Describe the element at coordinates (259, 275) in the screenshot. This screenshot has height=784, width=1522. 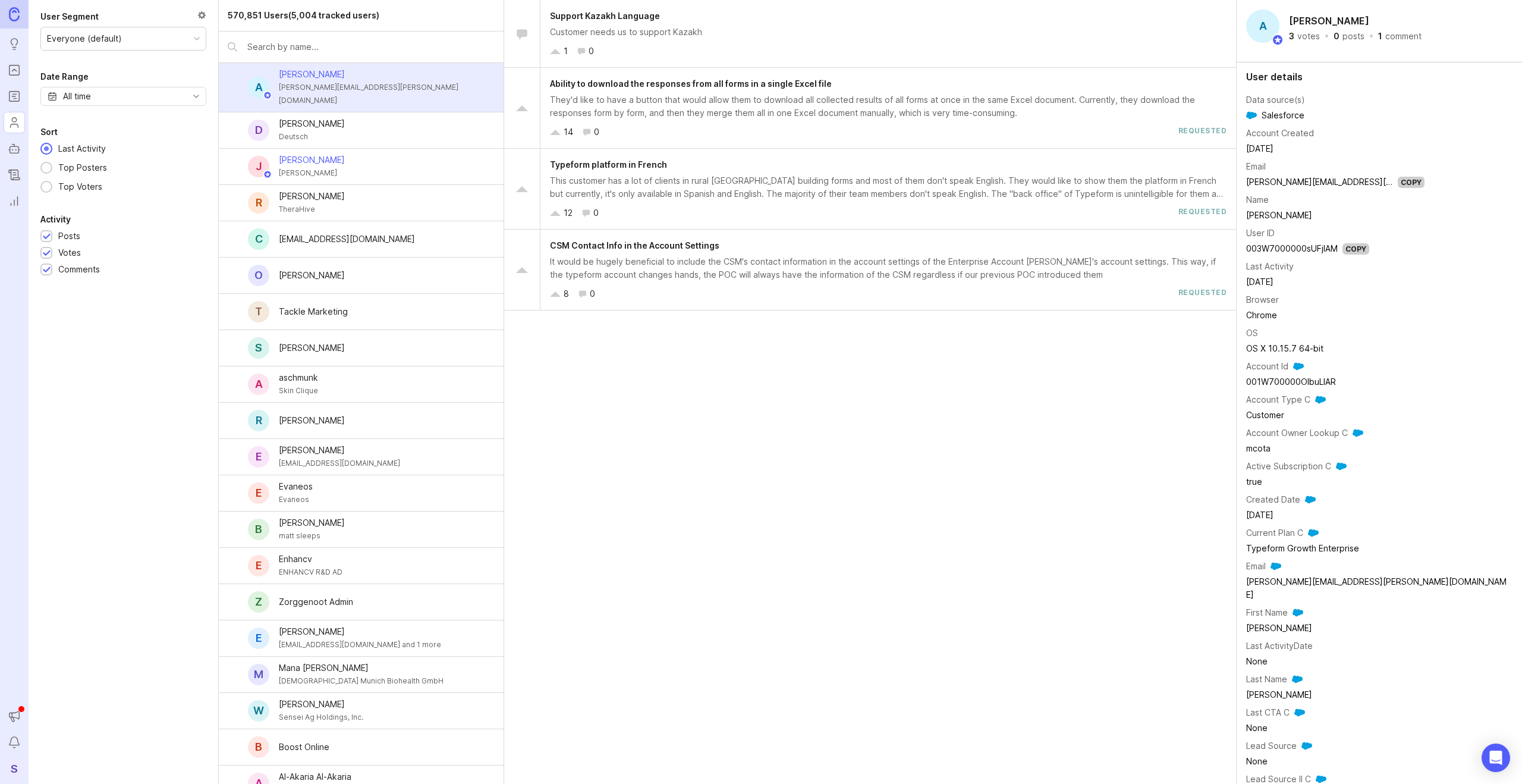
I see `div: O` at that location.